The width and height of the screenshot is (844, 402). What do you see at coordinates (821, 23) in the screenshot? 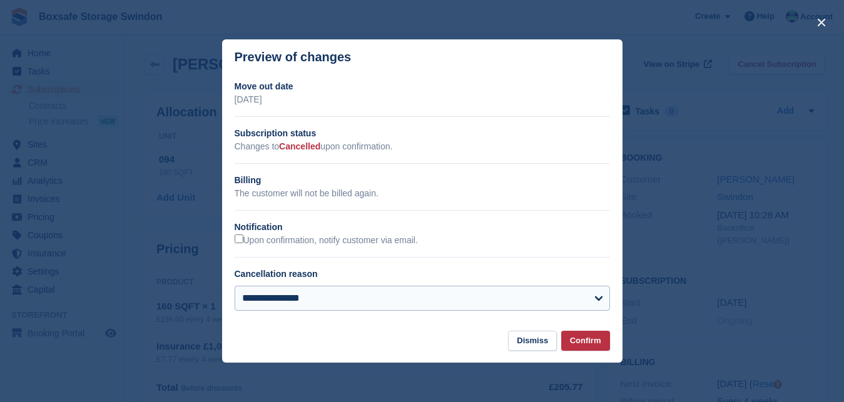
I see `button: close` at bounding box center [821, 23].